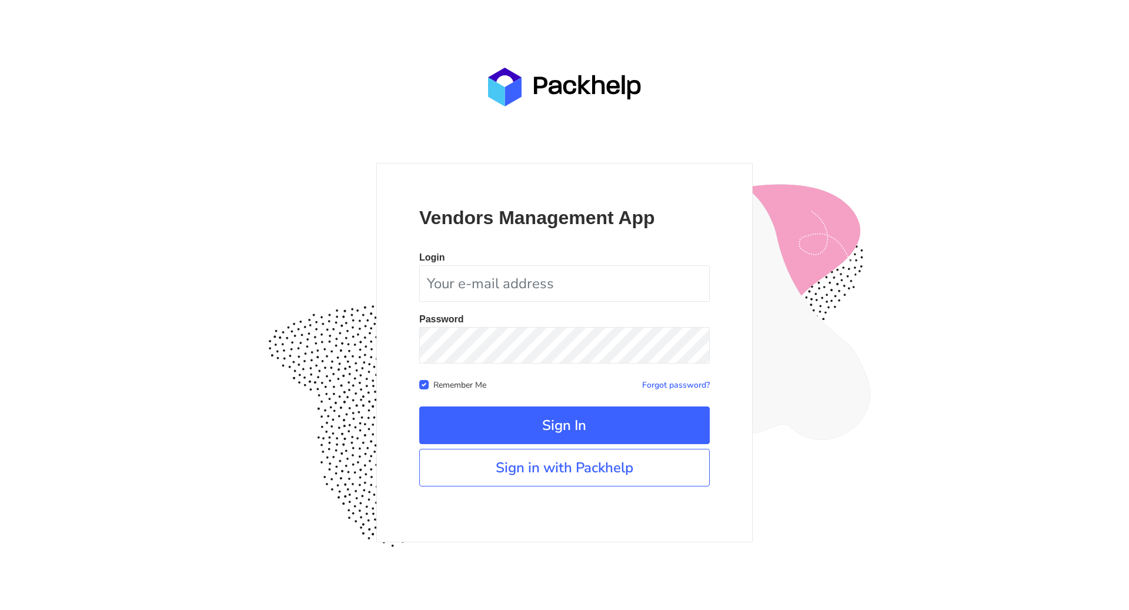 The height and width of the screenshot is (610, 1129). Describe the element at coordinates (564, 425) in the screenshot. I see `button: Sign In` at that location.